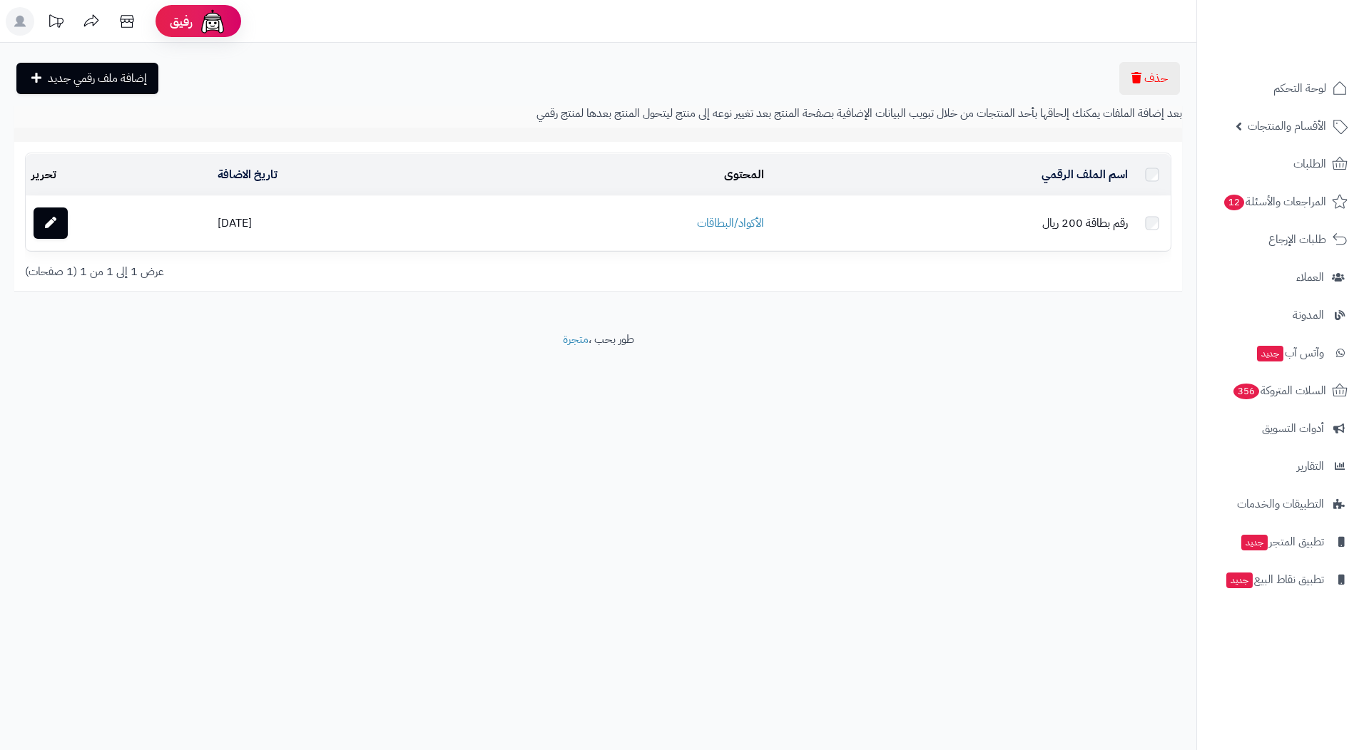  What do you see at coordinates (1280, 504) in the screenshot?
I see `a: التطبيقات والخدمات` at bounding box center [1280, 504].